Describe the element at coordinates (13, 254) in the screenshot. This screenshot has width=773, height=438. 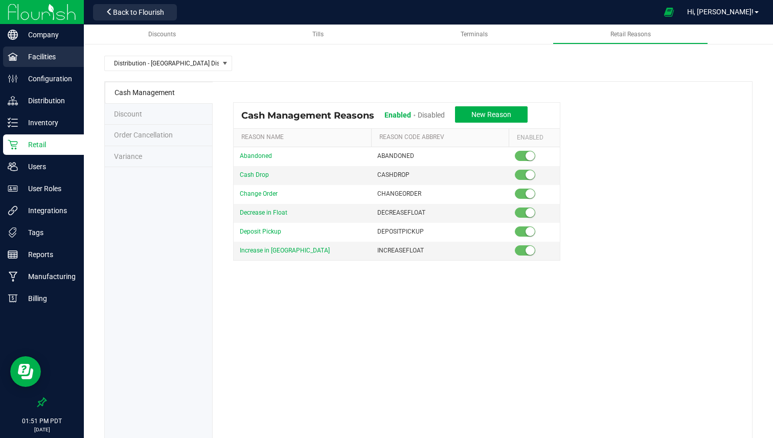
I see `inline-svg: Reports` at that location.